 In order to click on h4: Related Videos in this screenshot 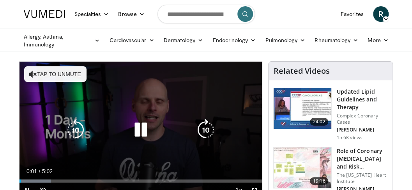, I will do `click(301, 71)`.